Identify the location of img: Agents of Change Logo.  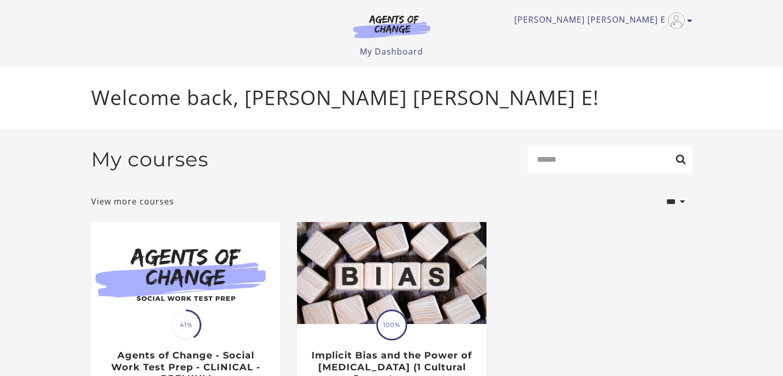
(392, 26).